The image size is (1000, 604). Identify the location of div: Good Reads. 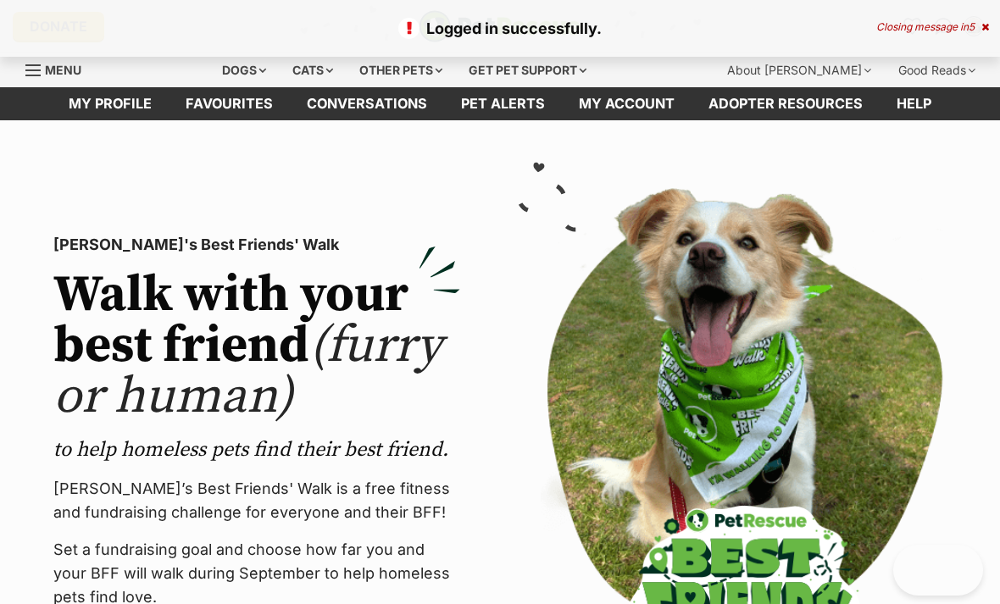
(936, 70).